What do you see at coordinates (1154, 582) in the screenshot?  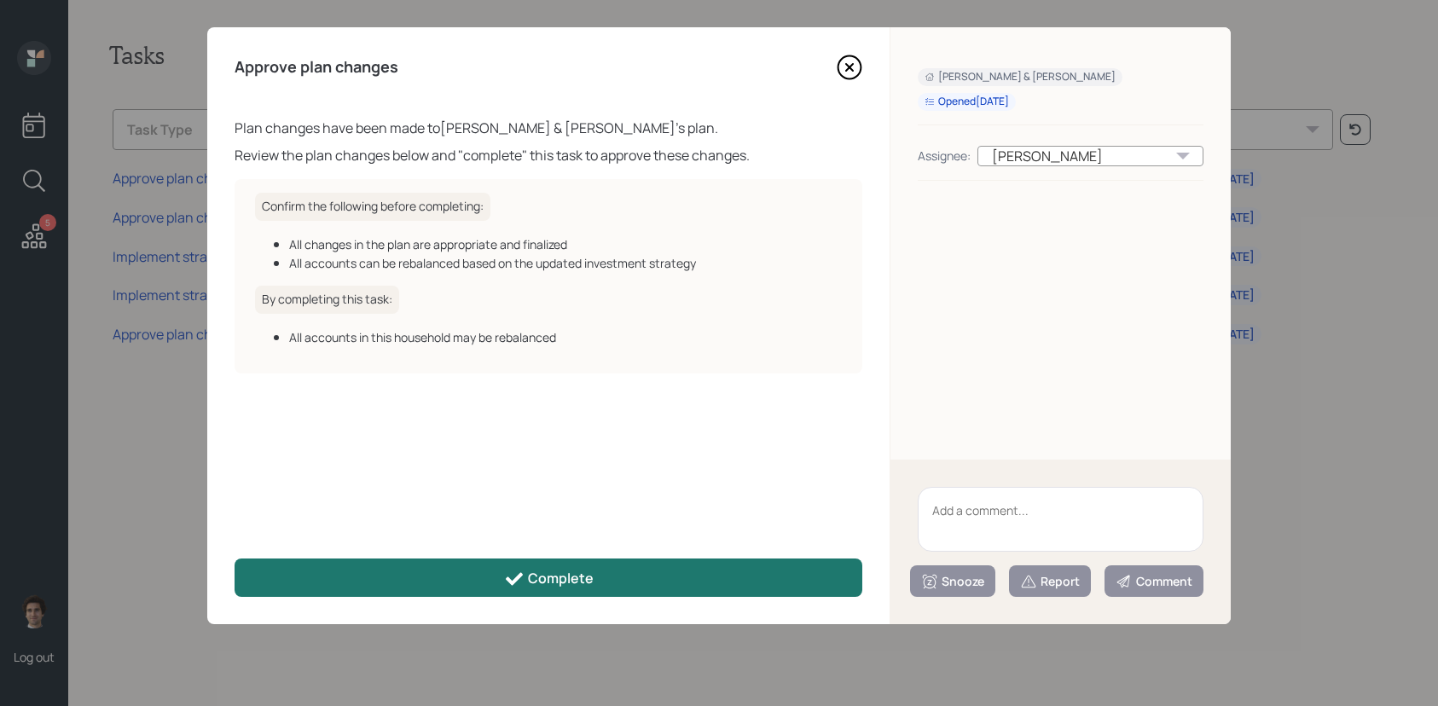 I see `div: Comment` at bounding box center [1154, 582].